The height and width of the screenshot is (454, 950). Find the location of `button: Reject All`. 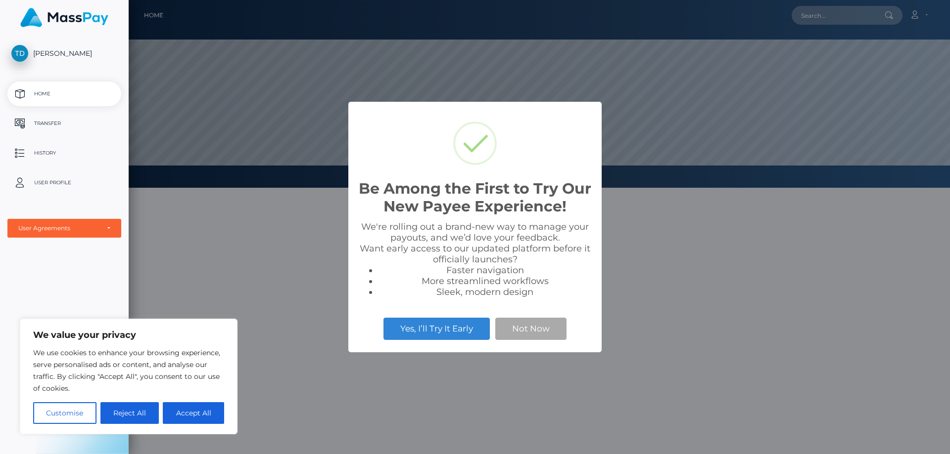

button: Reject All is located at coordinates (130, 413).